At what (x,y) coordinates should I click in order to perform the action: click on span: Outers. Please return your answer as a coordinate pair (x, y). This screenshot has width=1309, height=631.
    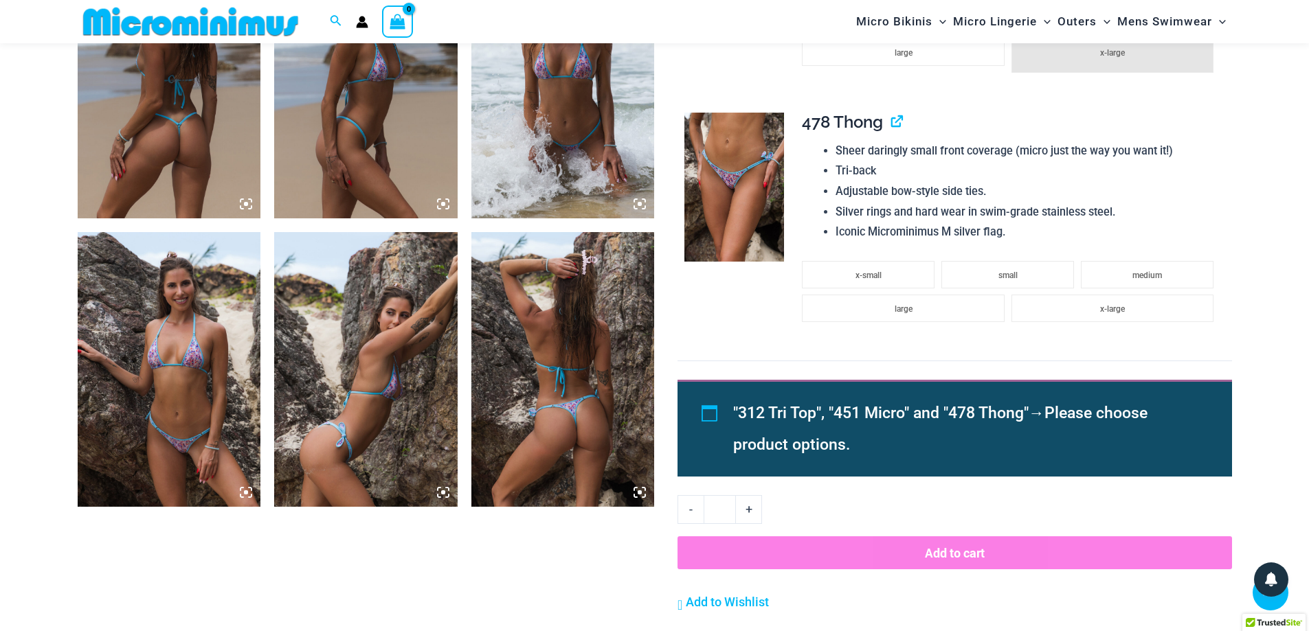
    Looking at the image, I should click on (1077, 21).